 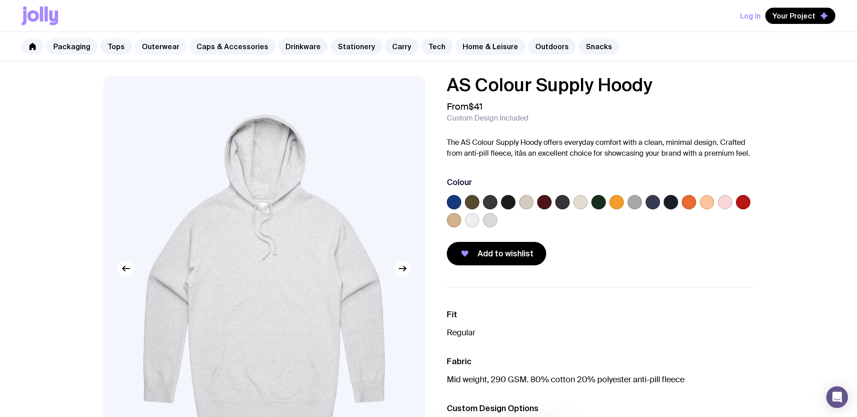 What do you see at coordinates (72, 47) in the screenshot?
I see `a: Packaging` at bounding box center [72, 47].